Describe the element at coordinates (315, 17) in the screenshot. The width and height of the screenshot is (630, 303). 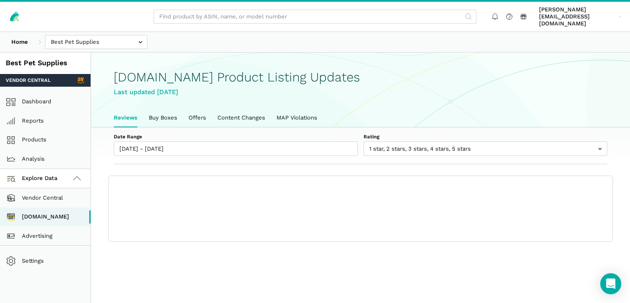
I see `input: Find product by ASIN, name, or model number` at that location.